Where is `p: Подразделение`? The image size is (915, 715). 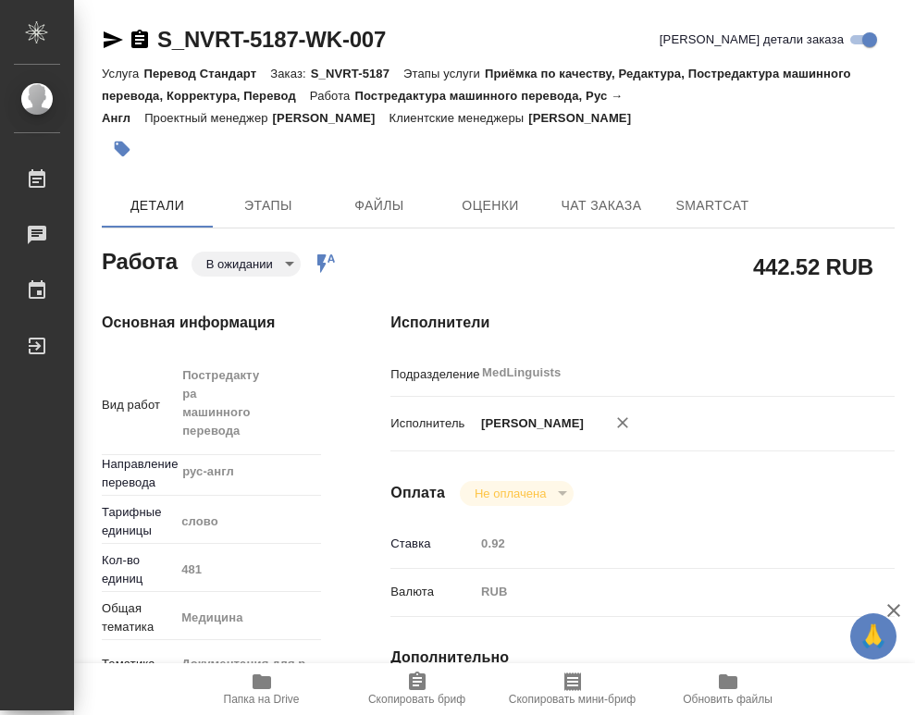
p: Подразделение is located at coordinates (432, 375).